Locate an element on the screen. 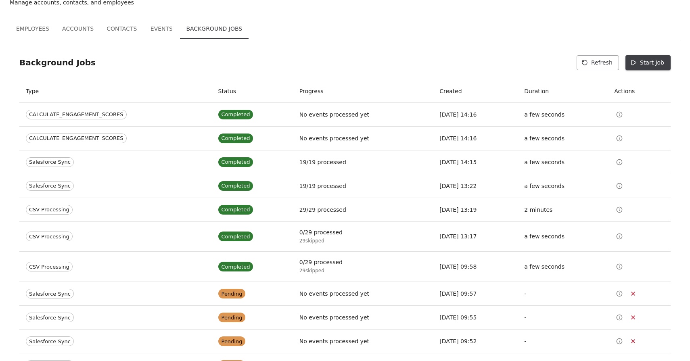  button: Start Job is located at coordinates (648, 63).